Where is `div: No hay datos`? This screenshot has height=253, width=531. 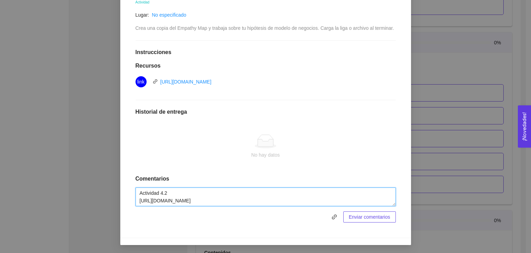
div: No hay datos is located at coordinates (266, 155).